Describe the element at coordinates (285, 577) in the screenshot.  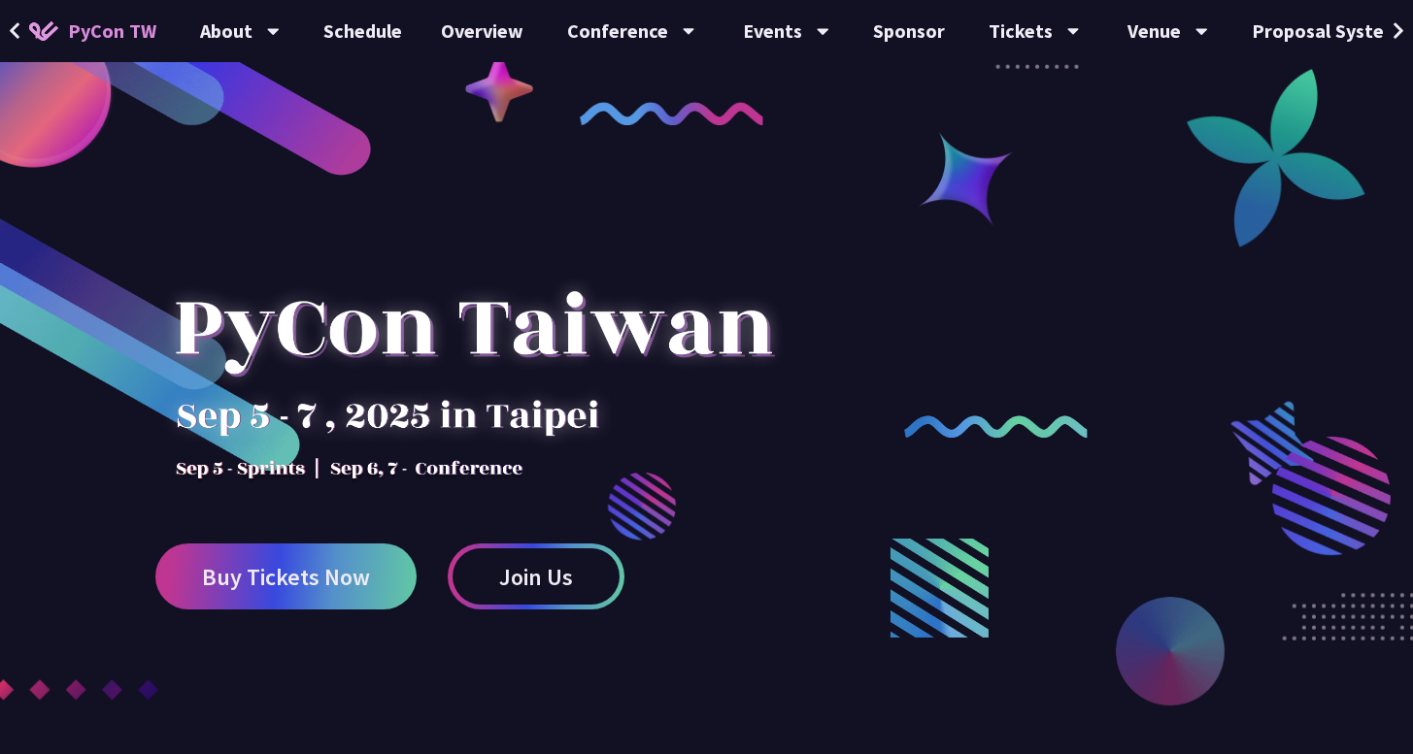
I see `button: Buy Tickets Now` at that location.